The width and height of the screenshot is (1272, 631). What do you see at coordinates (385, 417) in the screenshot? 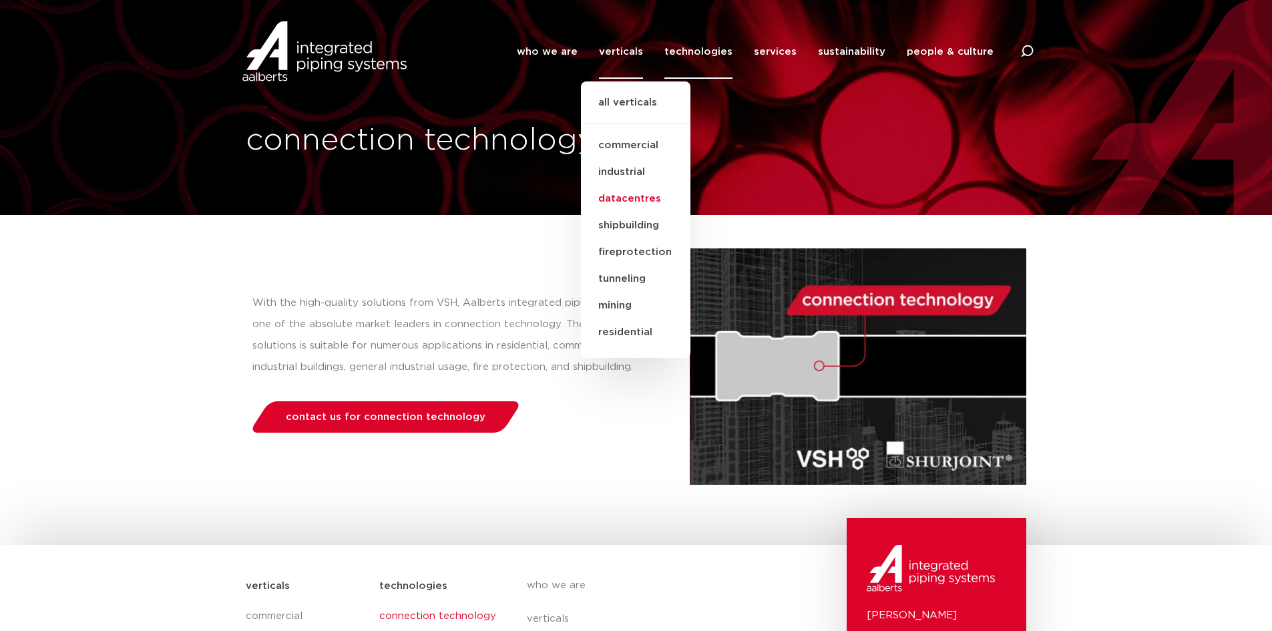
I see `a: contact us for connection technology` at bounding box center [385, 417].